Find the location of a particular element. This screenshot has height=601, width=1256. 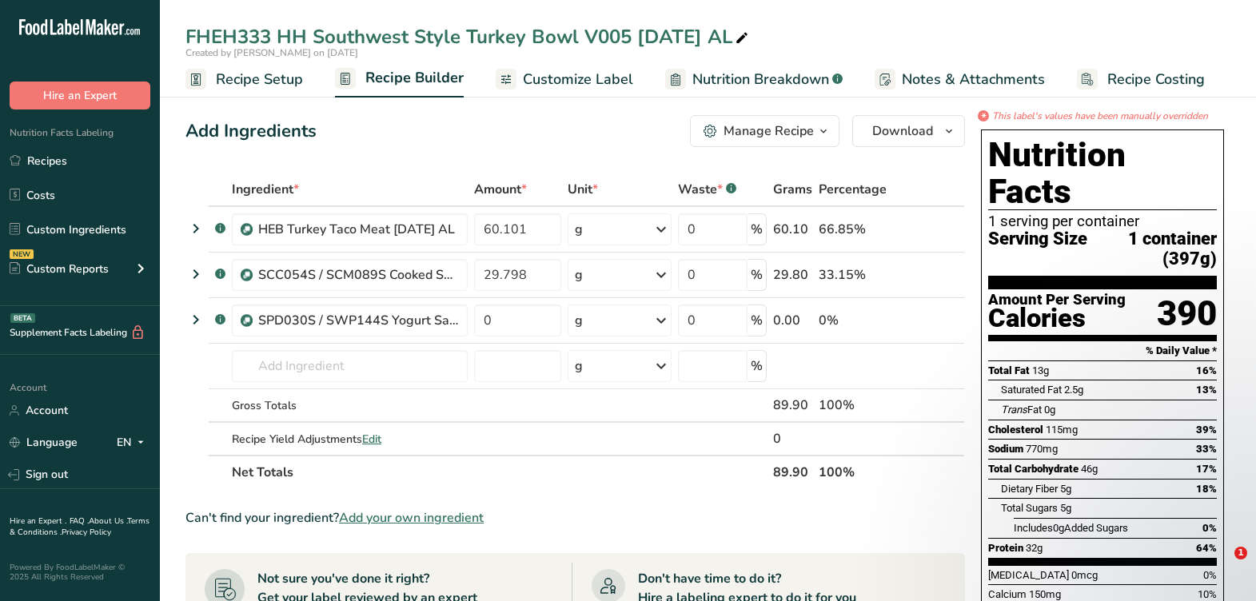

div: Recipe Yield Adjustments is located at coordinates (349, 439).